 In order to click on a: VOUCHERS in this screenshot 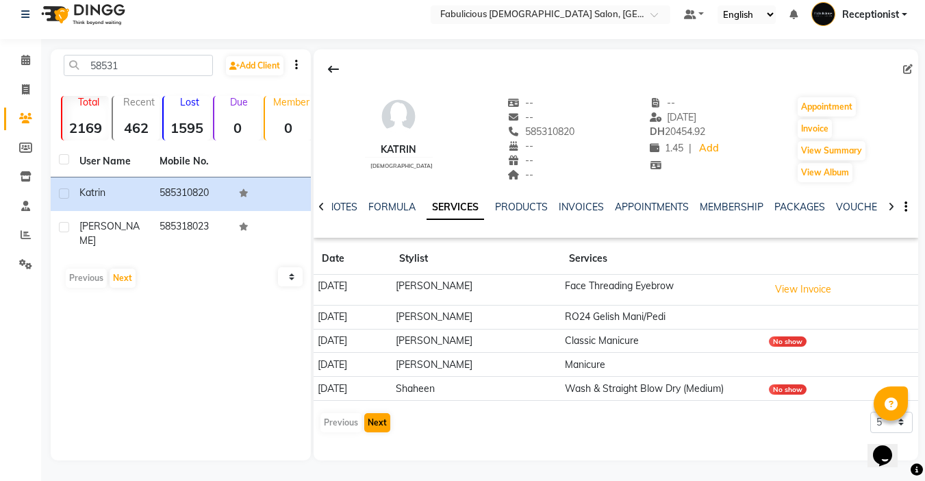, I will do `click(863, 207)`.